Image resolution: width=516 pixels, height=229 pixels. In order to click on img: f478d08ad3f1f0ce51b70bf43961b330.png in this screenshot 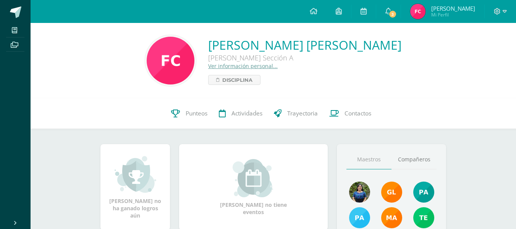, I will do `click(424, 217)`.